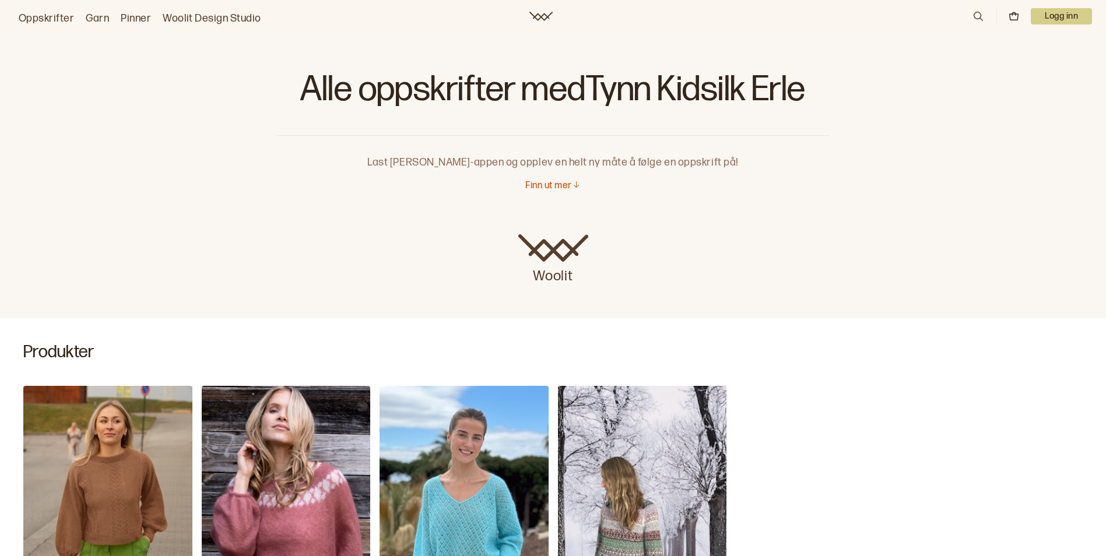 The image size is (1106, 556). I want to click on a: Woolit Design Studio, so click(212, 19).